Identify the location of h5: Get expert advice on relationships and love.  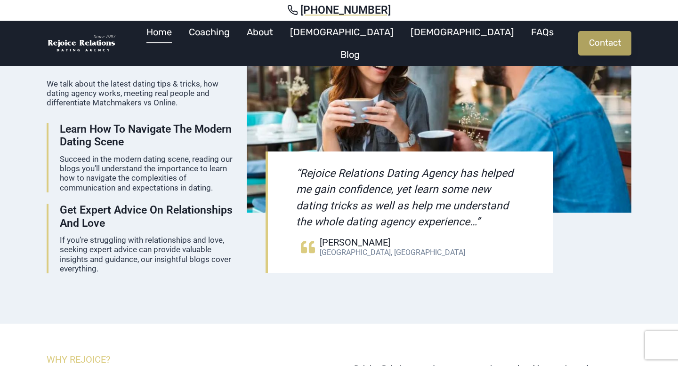
(149, 216).